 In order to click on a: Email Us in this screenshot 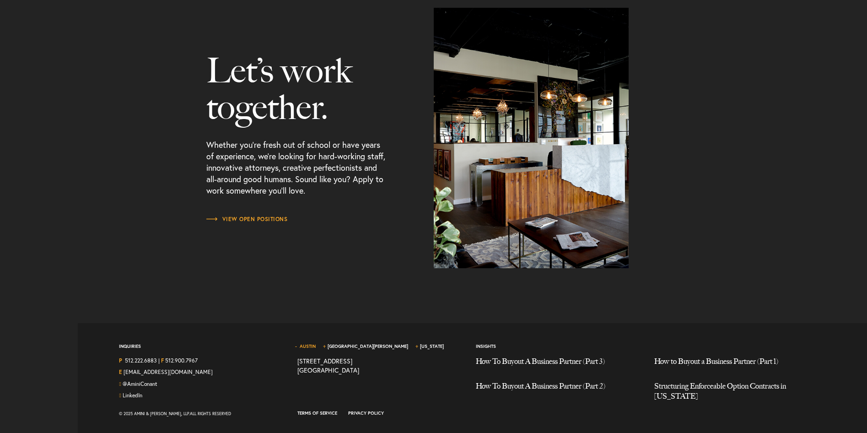, I will do `click(168, 372)`.